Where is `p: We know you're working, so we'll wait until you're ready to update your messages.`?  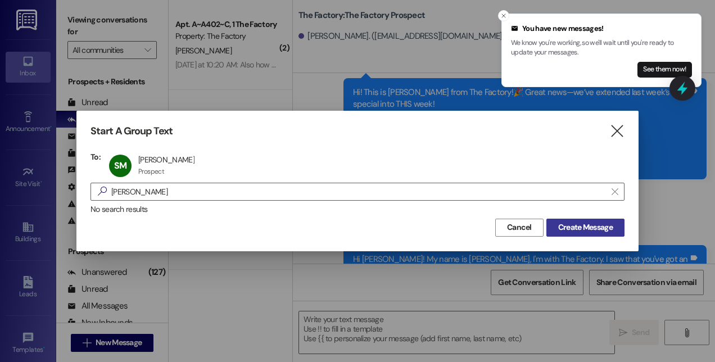
p: We know you're working, so we'll wait until you're ready to update your messages. is located at coordinates (602, 48).